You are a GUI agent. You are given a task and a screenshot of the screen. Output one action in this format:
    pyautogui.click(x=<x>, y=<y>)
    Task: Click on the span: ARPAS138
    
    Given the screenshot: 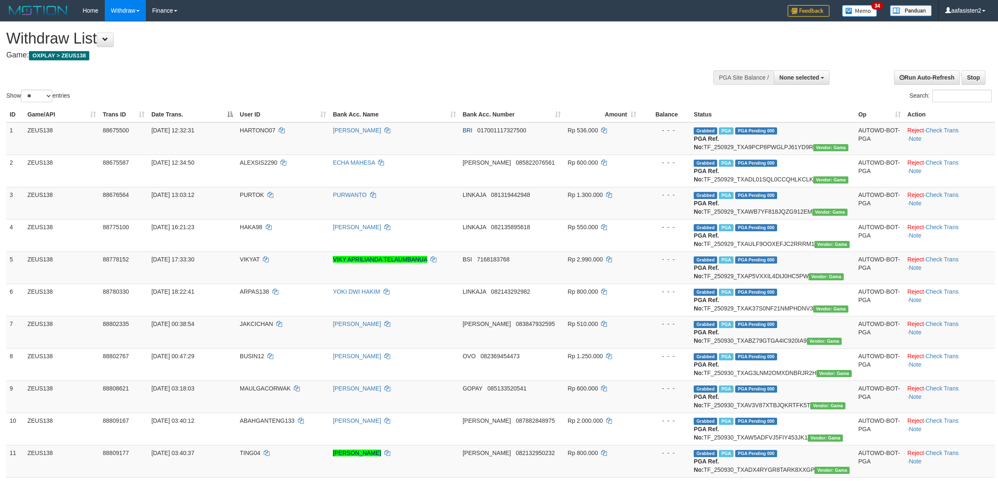 What is the action you would take?
    pyautogui.click(x=254, y=292)
    